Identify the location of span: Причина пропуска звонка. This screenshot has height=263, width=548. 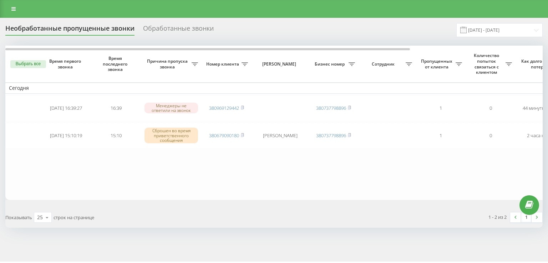
(168, 64).